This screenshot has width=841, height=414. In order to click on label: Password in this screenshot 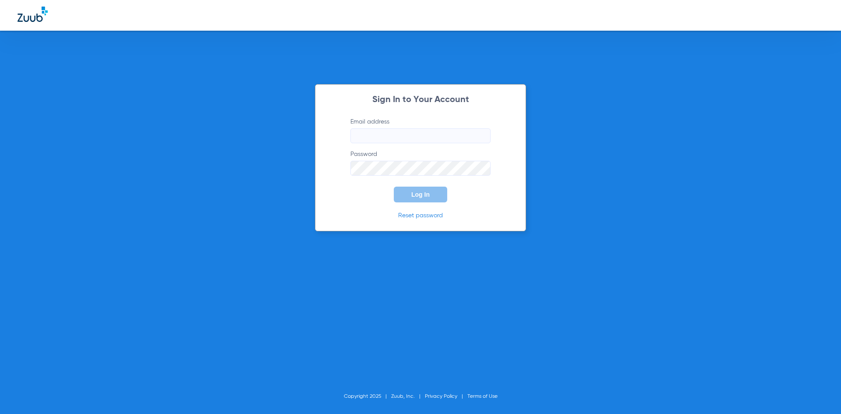, I will do `click(421, 163)`.